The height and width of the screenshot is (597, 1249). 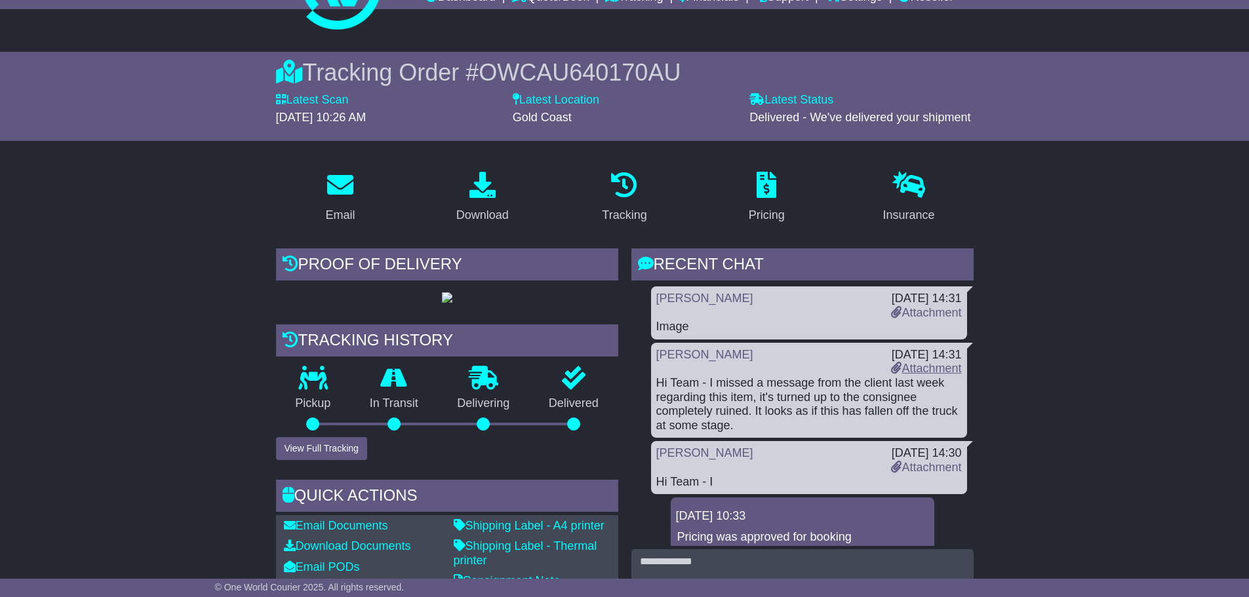 What do you see at coordinates (624, 215) in the screenshot?
I see `div: Tracking` at bounding box center [624, 215].